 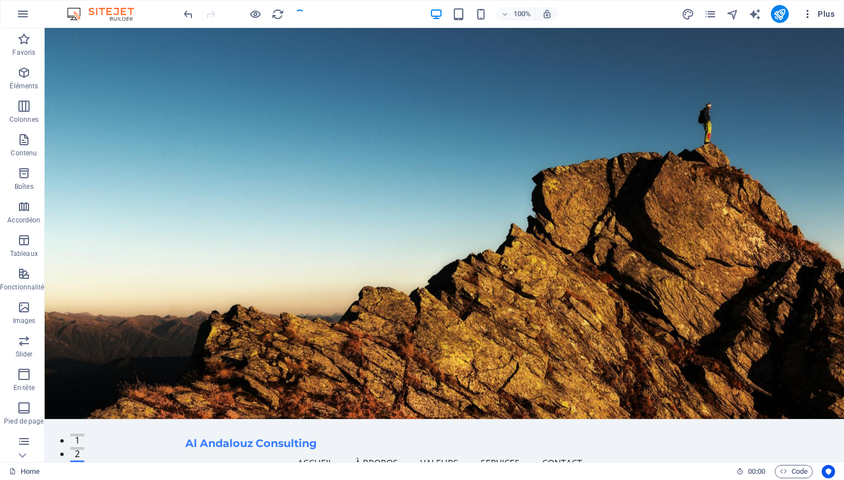 I want to click on button: Cliquez ici pour quitter le mode Aperçu et poursuivre l'édition., so click(x=255, y=14).